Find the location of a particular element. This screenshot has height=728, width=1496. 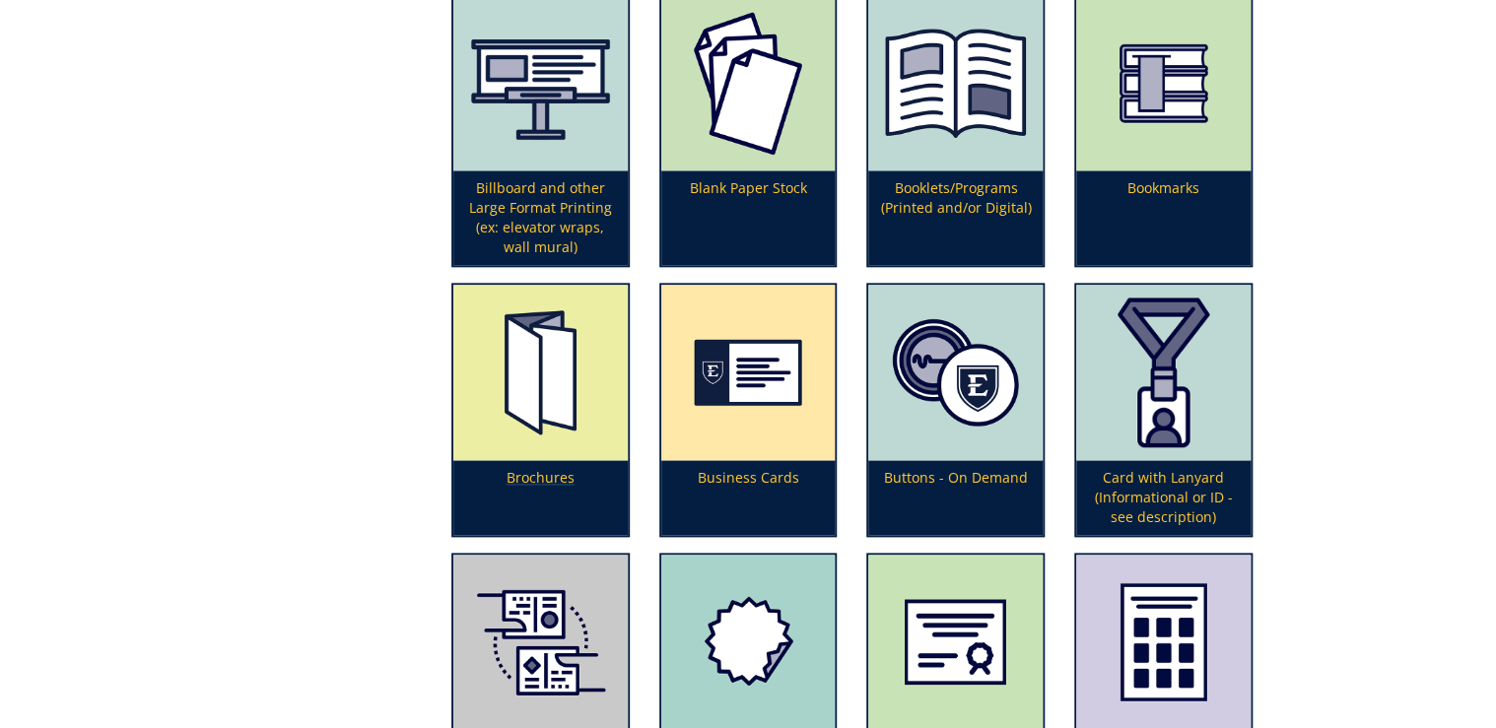

img: business%20cards-655684f769de13.42776325.png is located at coordinates (748, 372).